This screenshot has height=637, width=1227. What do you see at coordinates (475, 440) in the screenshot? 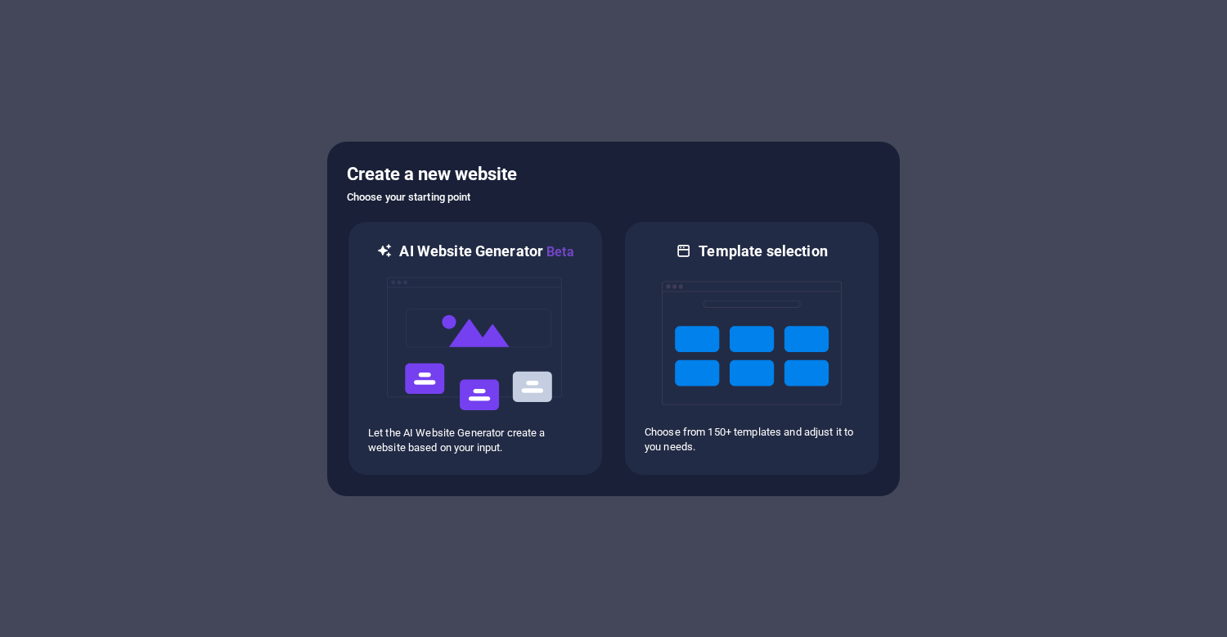
I see `p: Let the AI Website Generator create a website based on your input.` at bounding box center [475, 440].